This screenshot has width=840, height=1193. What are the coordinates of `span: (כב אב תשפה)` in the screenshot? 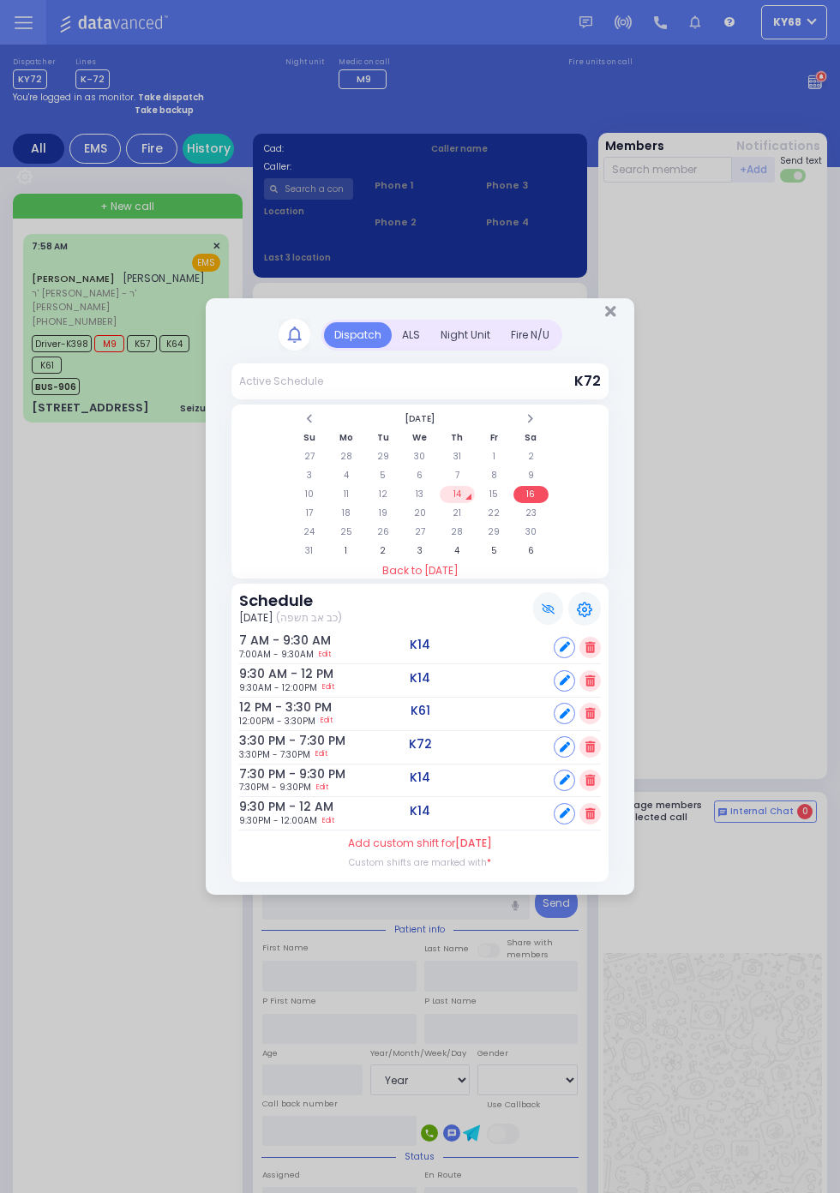 It's located at (309, 618).